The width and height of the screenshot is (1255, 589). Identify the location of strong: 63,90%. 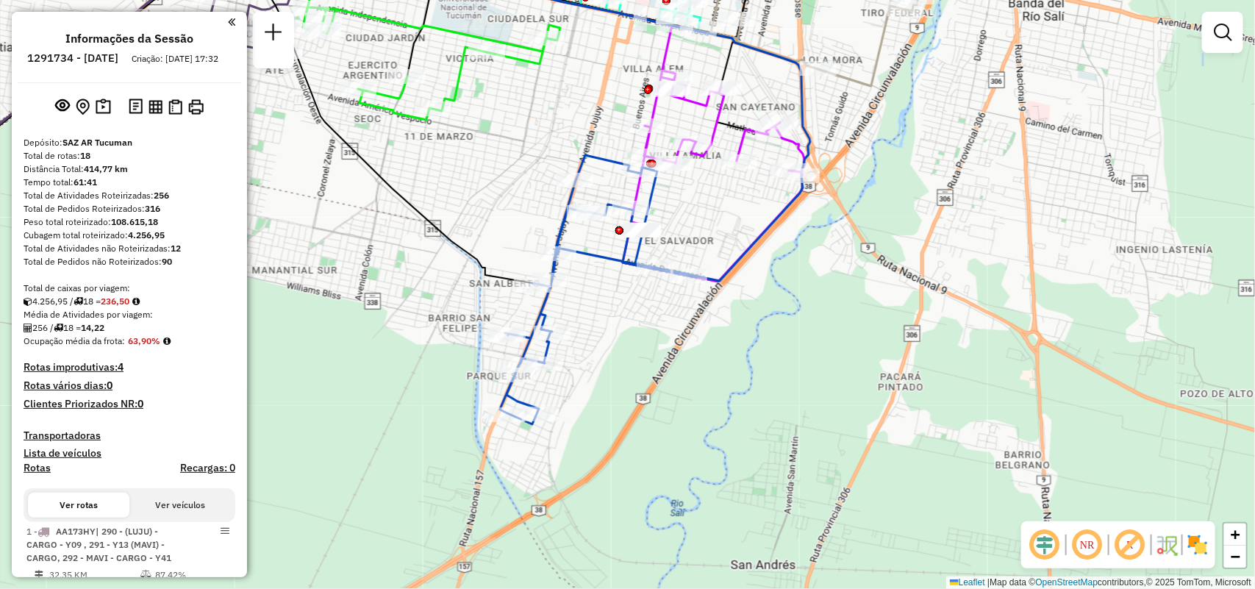
(144, 340).